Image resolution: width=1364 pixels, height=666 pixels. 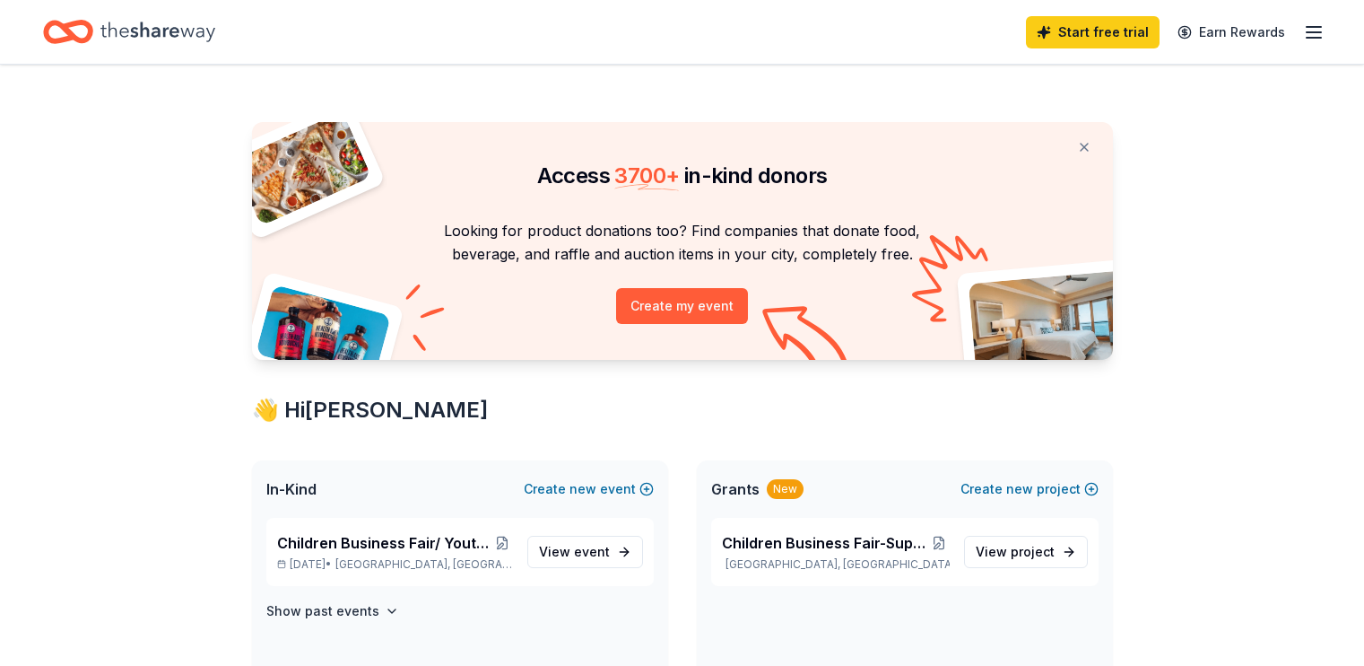 I want to click on span: event, so click(x=592, y=551).